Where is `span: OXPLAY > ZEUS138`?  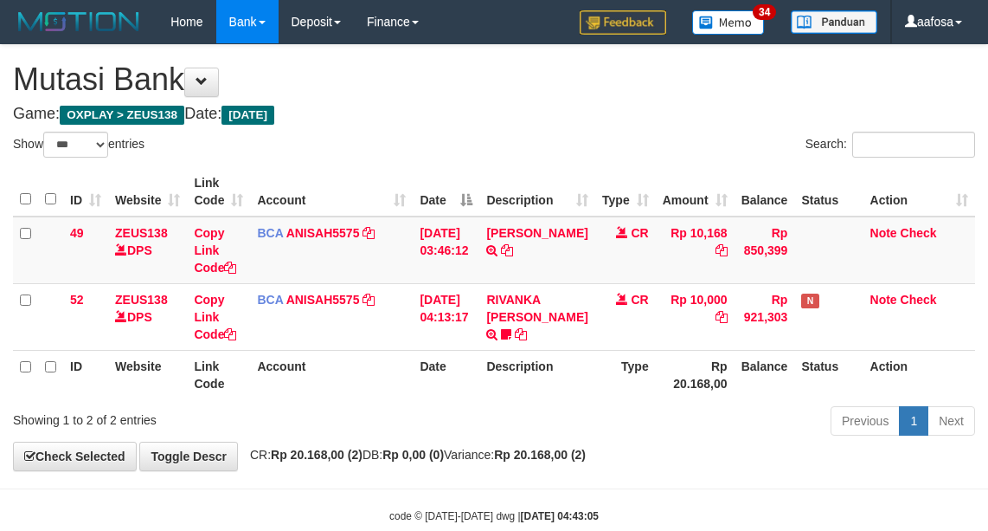 span: OXPLAY > ZEUS138 is located at coordinates (122, 115).